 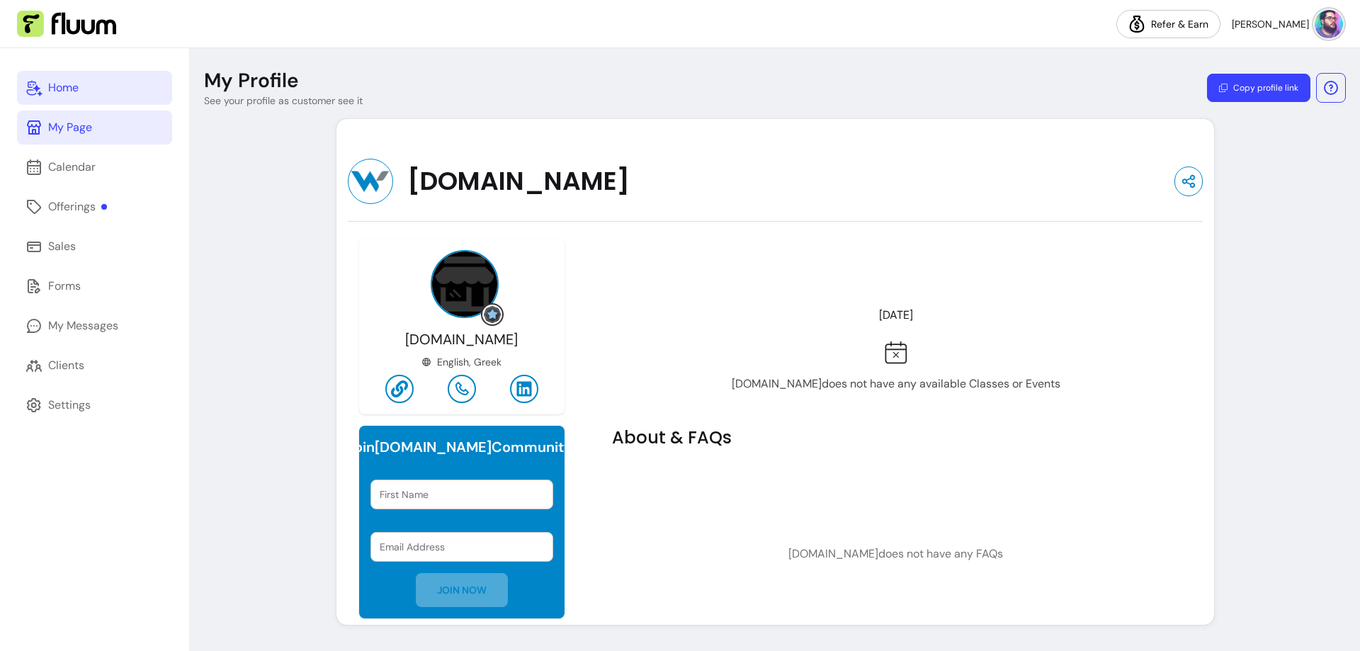 I want to click on a: Home, so click(x=94, y=88).